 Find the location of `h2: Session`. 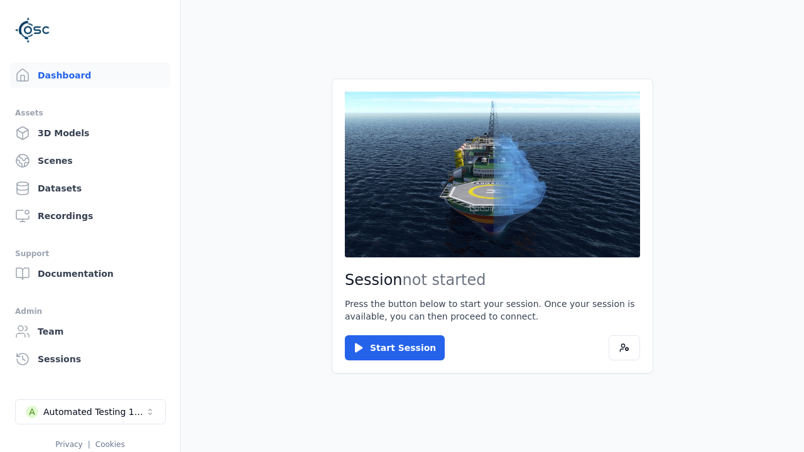

h2: Session is located at coordinates (492, 280).